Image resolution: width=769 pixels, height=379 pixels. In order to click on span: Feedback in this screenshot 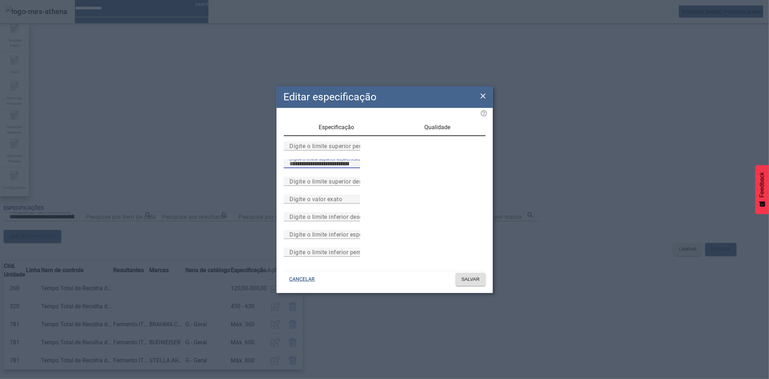, I will do `click(762, 185)`.